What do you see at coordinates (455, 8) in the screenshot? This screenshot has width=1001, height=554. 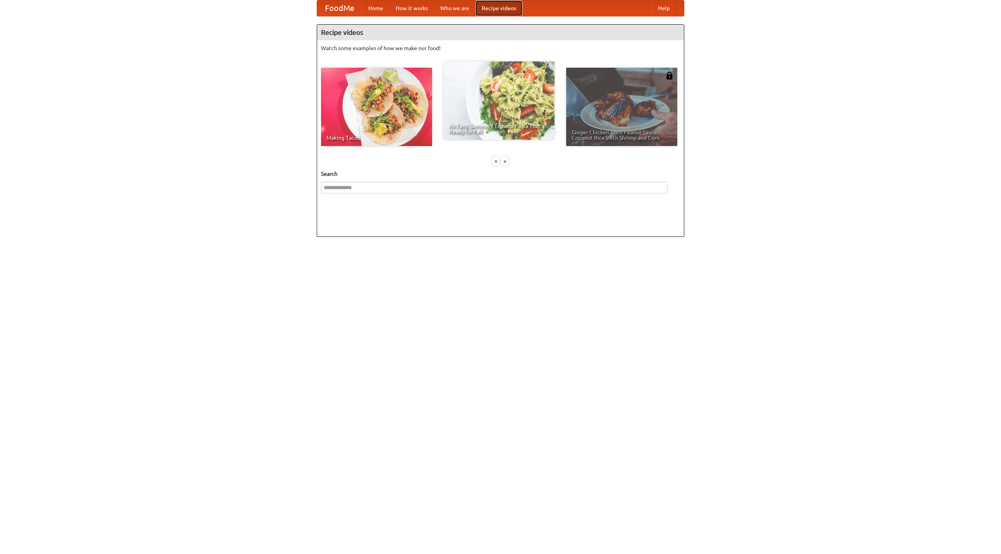 I see `a: Who we are` at bounding box center [455, 8].